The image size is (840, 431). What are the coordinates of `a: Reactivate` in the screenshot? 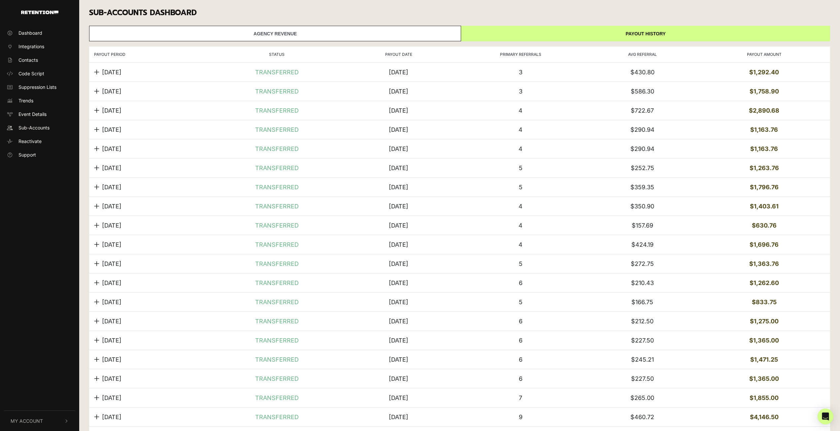 It's located at (40, 141).